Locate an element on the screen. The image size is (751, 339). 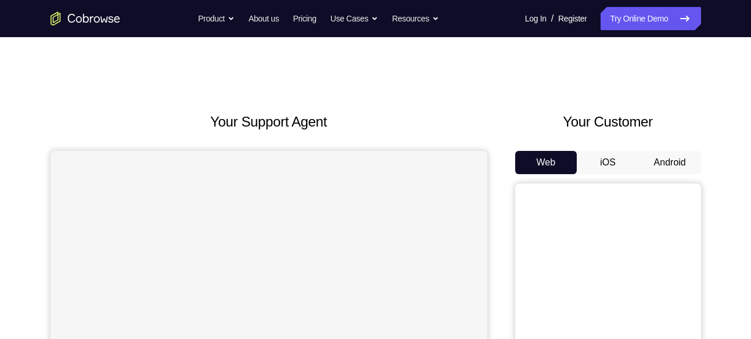
button: Resources is located at coordinates (415, 19).